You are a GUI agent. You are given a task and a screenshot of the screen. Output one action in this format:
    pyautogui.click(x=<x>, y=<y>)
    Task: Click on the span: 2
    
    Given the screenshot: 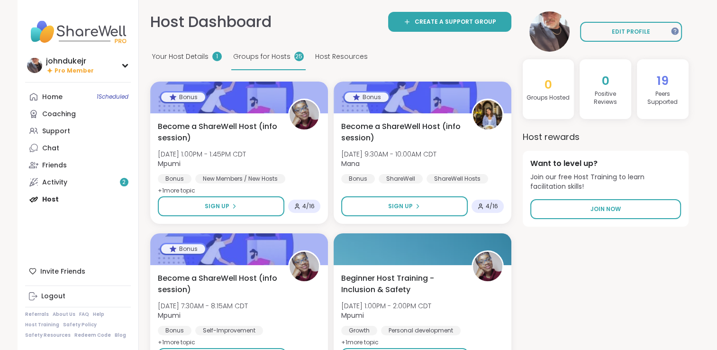 What is the action you would take?
    pyautogui.click(x=124, y=182)
    